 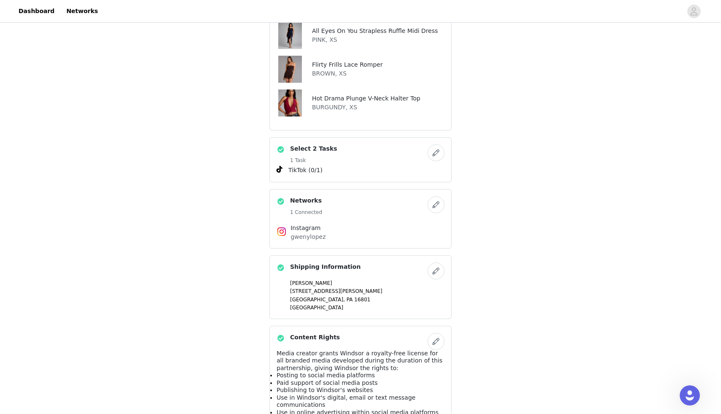 What do you see at coordinates (362, 299) in the screenshot?
I see `span: 16801` at bounding box center [362, 299].